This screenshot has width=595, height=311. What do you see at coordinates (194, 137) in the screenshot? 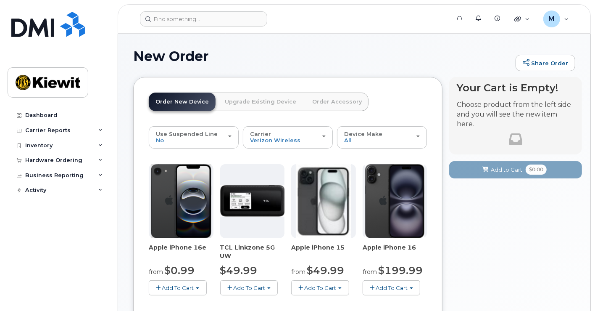
I see `button: Use Suspended Line No` at bounding box center [194, 137].